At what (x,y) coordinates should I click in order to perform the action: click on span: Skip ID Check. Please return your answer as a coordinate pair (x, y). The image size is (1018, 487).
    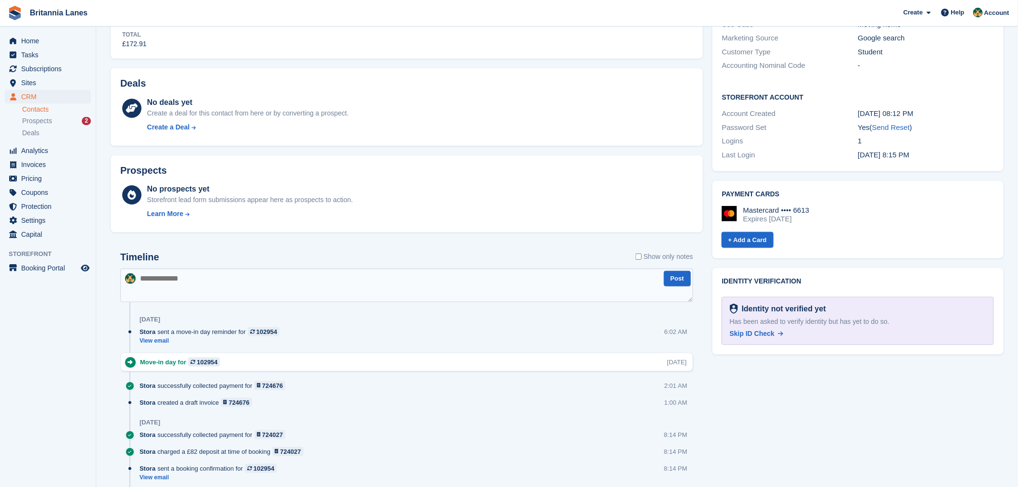
    Looking at the image, I should click on (752, 334).